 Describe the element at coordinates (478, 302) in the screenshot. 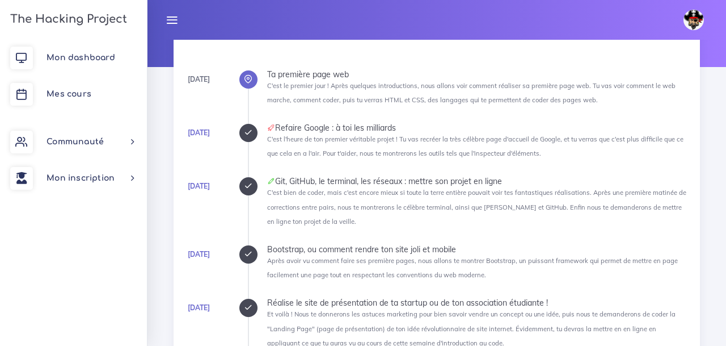

I see `div: Réalise le site de présentation de ta startup ou de ton association étudiante !` at that location.